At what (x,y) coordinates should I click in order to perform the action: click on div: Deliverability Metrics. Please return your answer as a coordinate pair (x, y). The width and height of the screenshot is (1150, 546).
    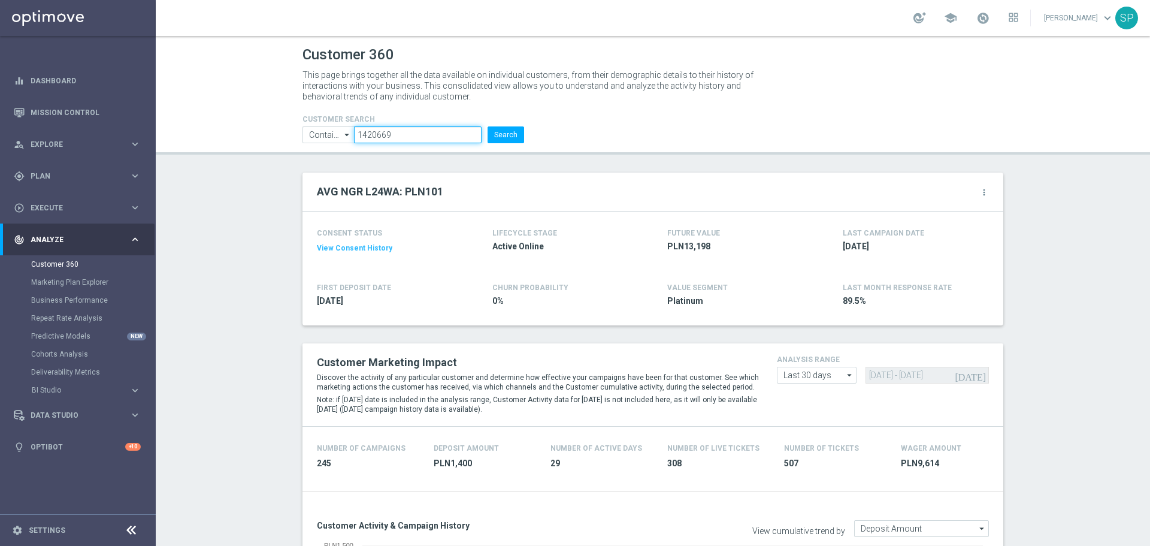
    Looking at the image, I should click on (93, 372).